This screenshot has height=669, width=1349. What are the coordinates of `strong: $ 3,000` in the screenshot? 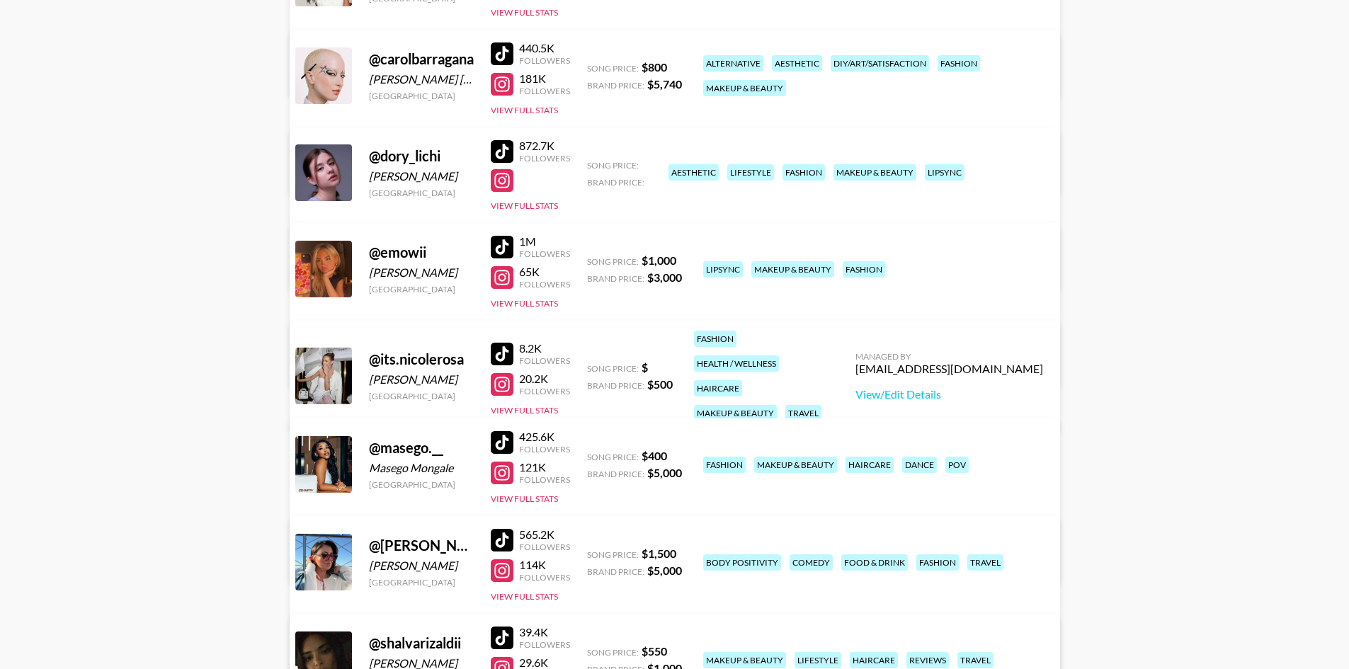 It's located at (664, 277).